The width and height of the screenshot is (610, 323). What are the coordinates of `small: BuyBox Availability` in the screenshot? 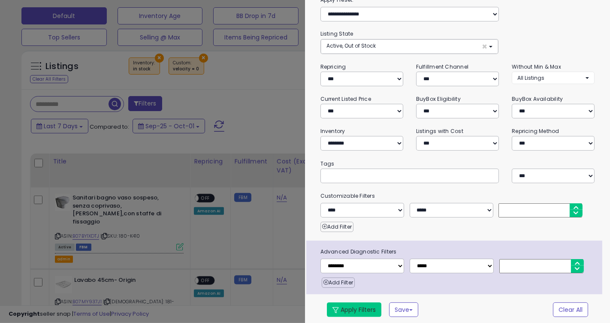 It's located at (537, 99).